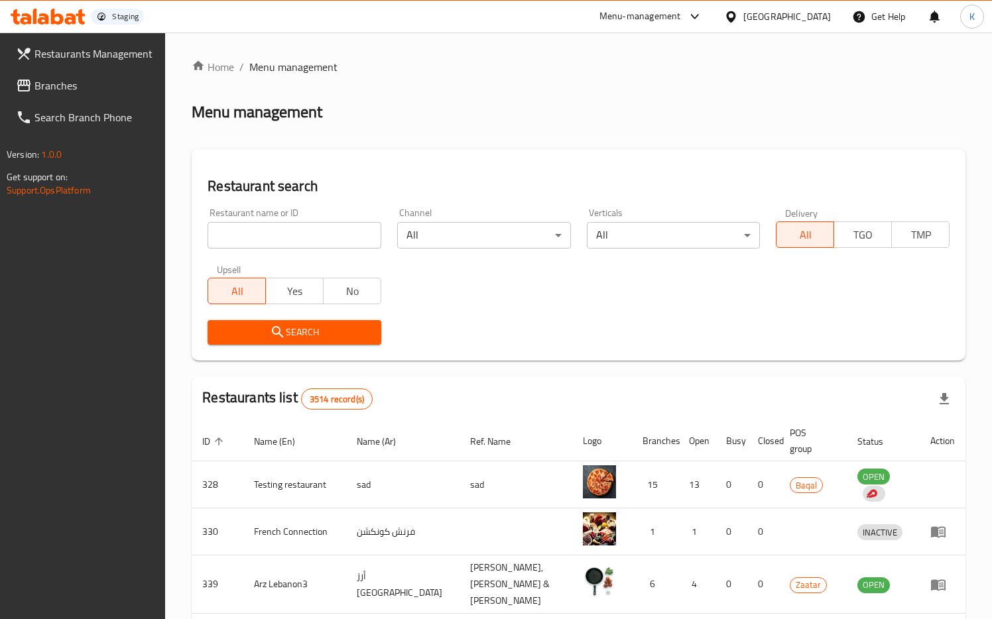 The height and width of the screenshot is (619, 992). Describe the element at coordinates (972, 17) in the screenshot. I see `span: K` at that location.